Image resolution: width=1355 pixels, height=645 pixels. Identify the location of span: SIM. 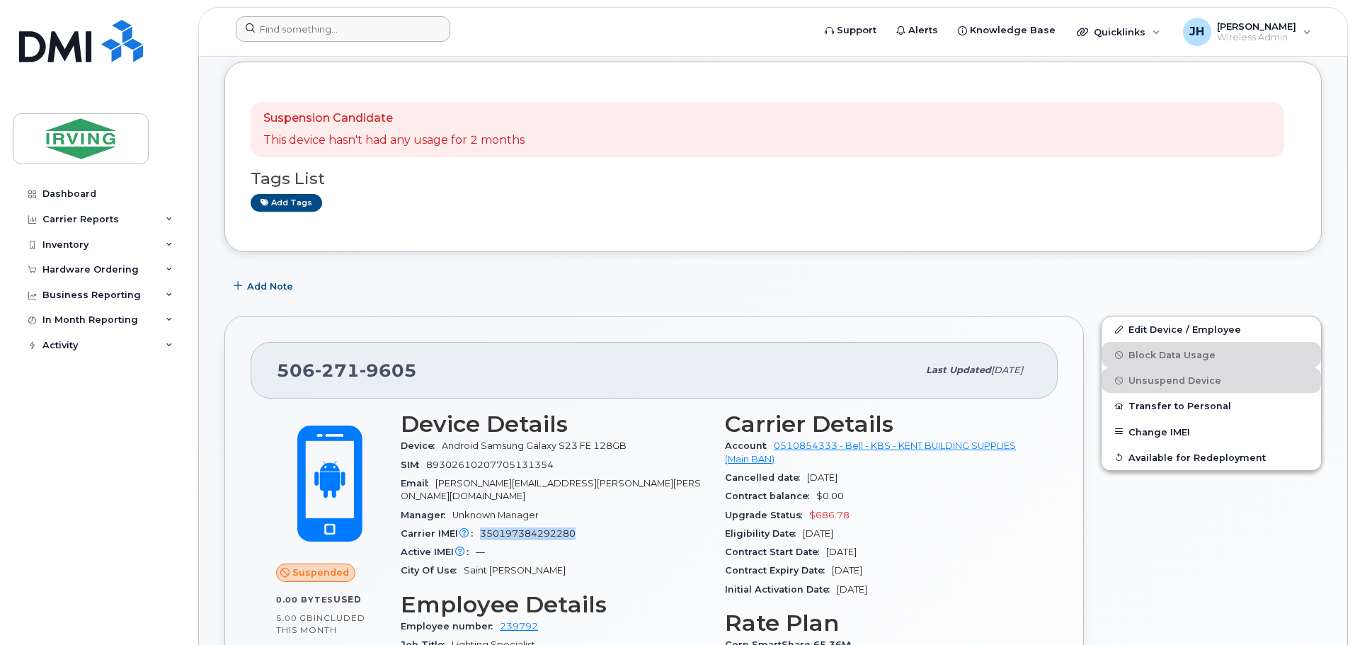
(413, 464).